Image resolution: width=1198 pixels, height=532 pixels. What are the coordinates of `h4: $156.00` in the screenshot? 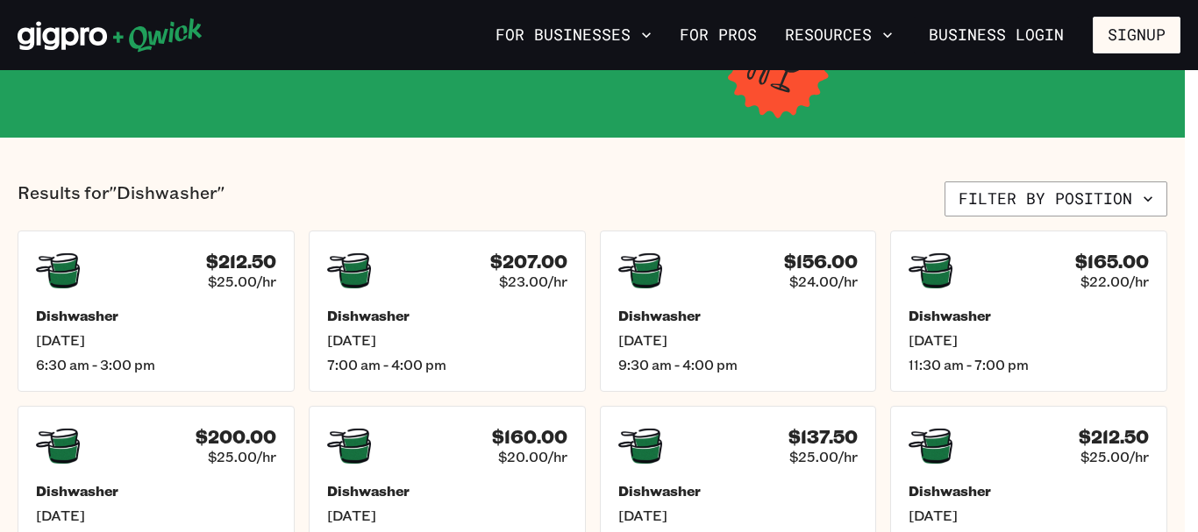 It's located at (821, 261).